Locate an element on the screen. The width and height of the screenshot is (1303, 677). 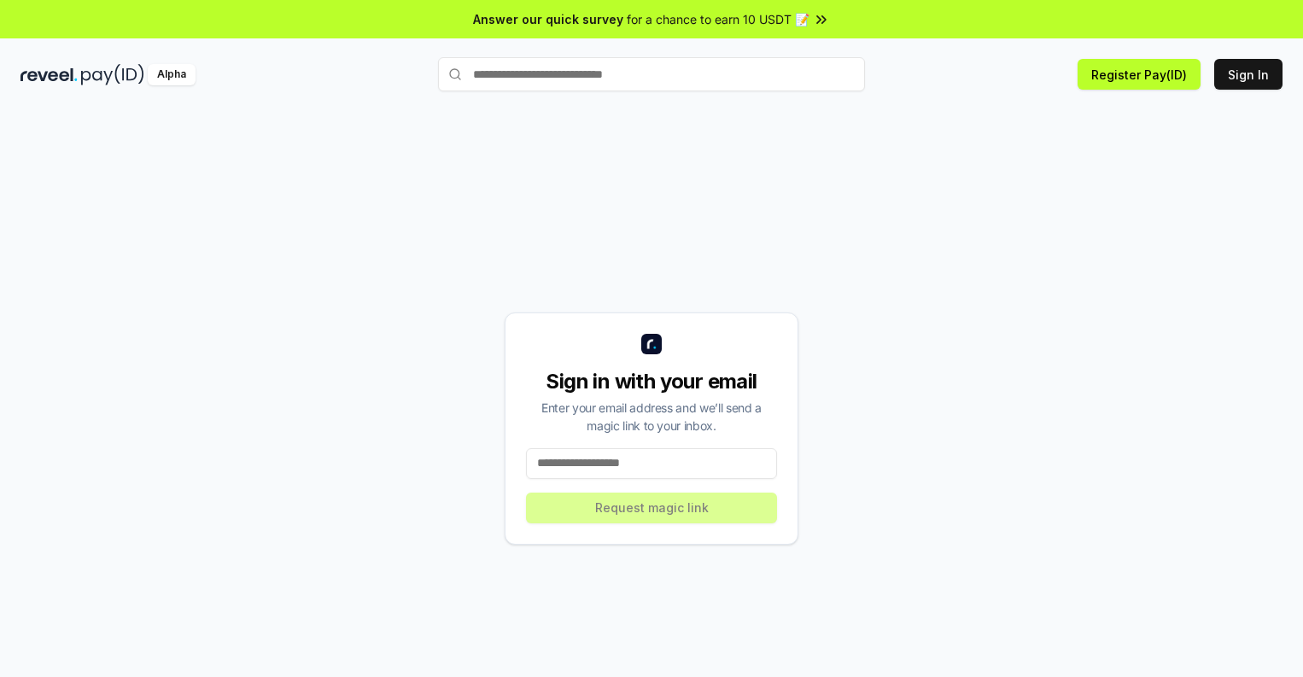
span: for a chance to earn 10 USDT 📝 is located at coordinates (718, 19).